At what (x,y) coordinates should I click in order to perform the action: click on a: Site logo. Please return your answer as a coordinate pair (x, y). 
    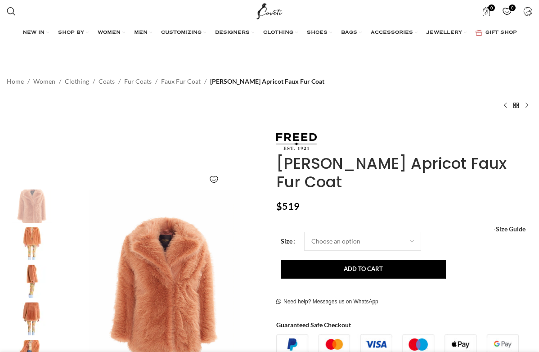
    Looking at the image, I should click on (269, 10).